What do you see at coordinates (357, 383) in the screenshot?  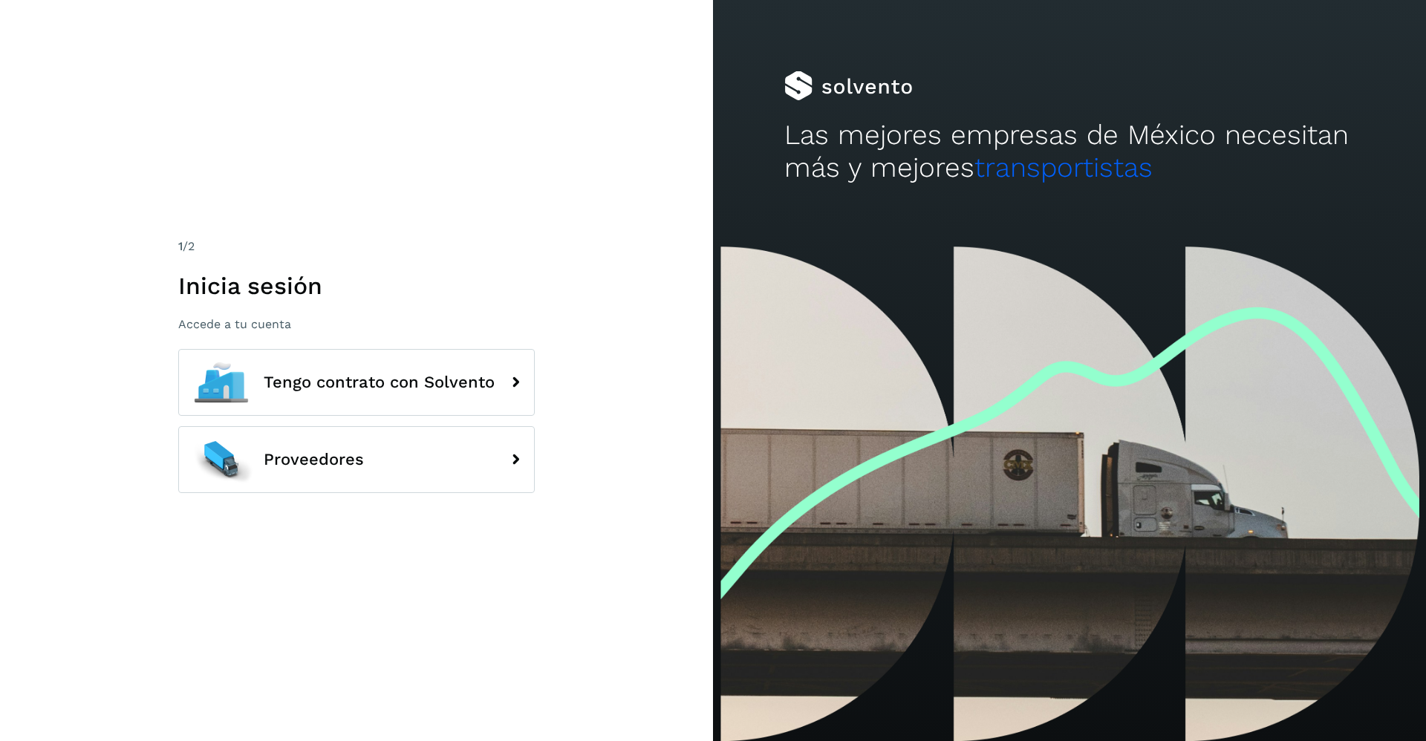 I see `button: Tengo contrato con Solvento` at bounding box center [357, 383].